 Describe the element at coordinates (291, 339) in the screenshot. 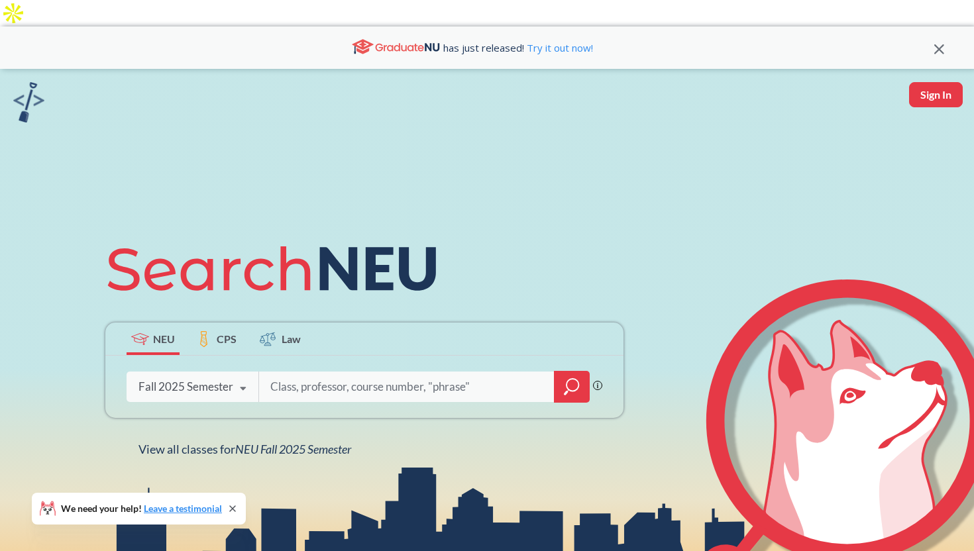

I see `span: Law` at that location.